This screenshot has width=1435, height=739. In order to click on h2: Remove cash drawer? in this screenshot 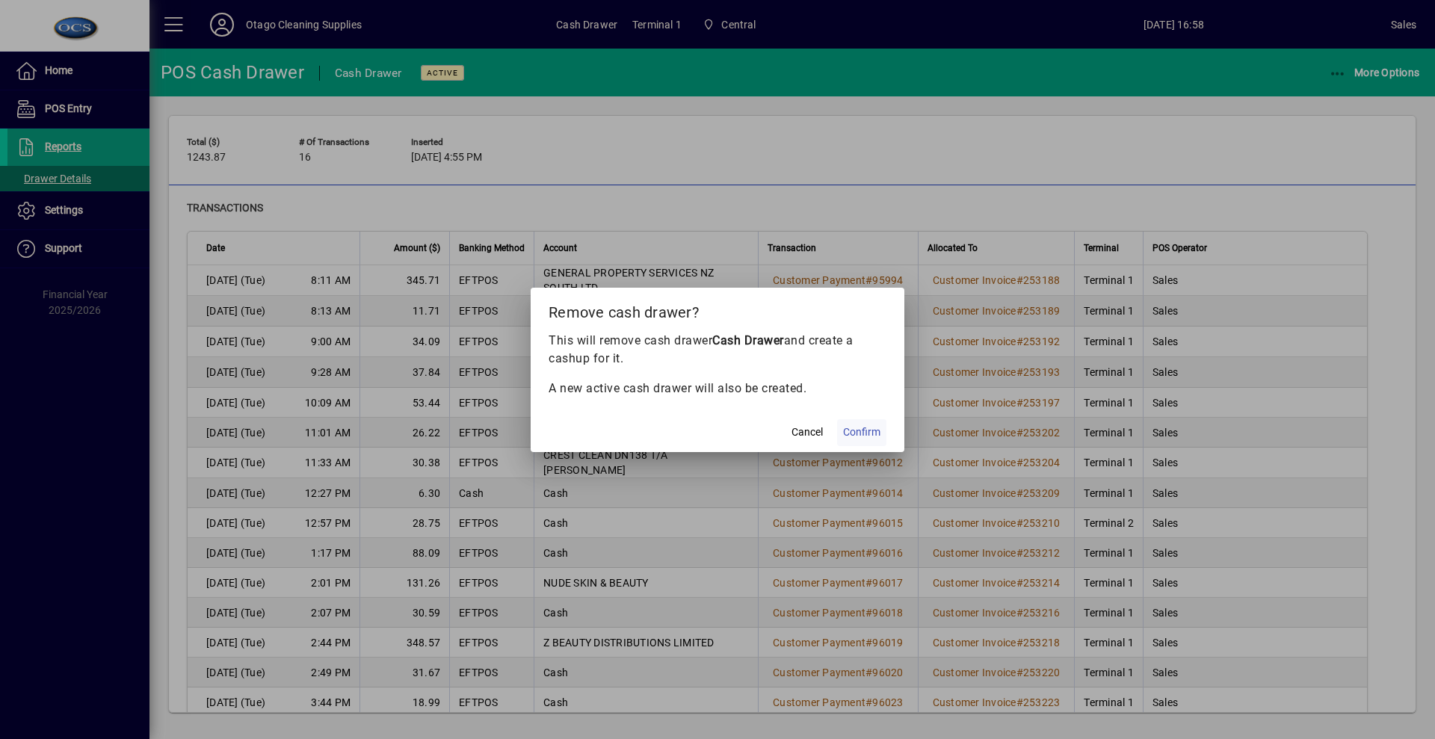, I will do `click(717, 309)`.